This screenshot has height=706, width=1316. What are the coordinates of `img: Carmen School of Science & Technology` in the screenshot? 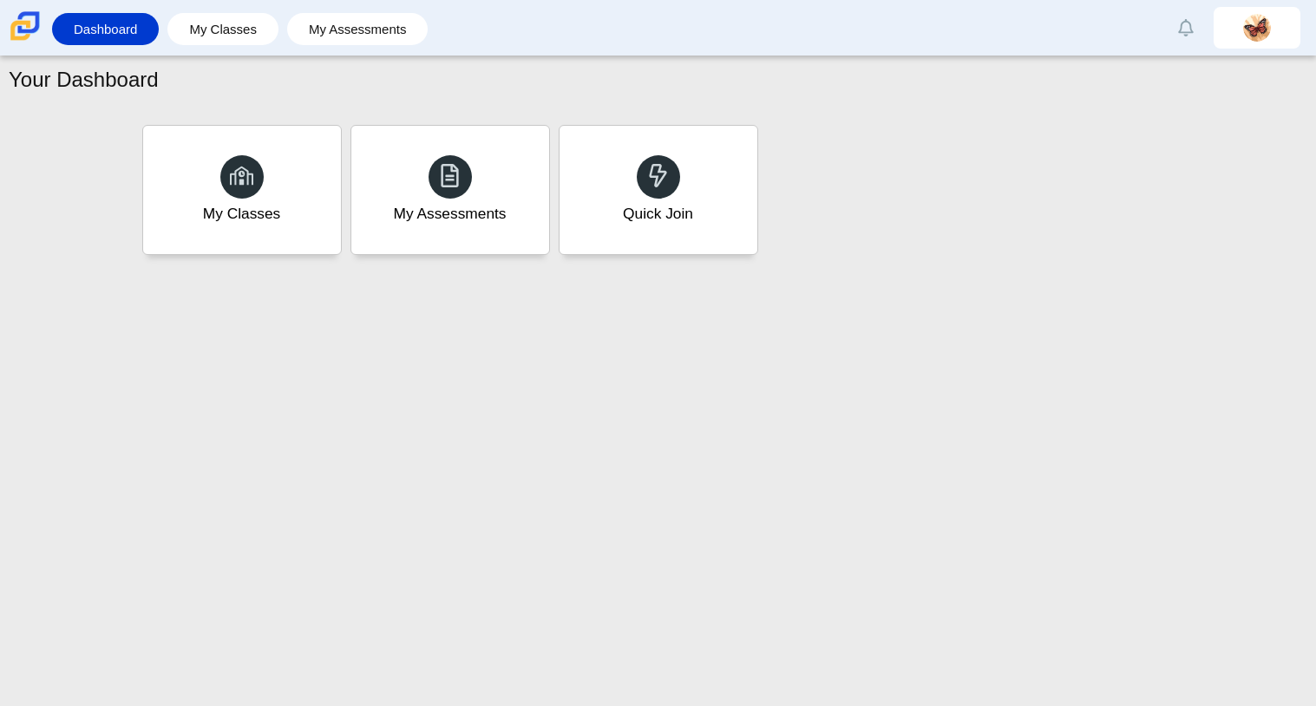 It's located at (25, 26).